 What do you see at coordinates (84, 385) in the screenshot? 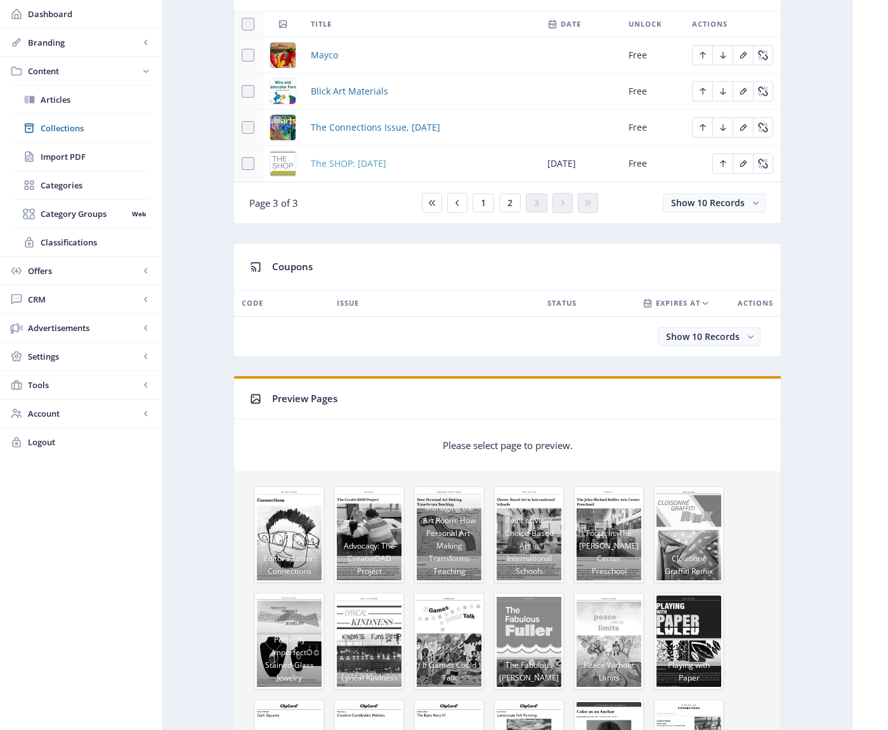
I see `span: Tools` at bounding box center [84, 385].